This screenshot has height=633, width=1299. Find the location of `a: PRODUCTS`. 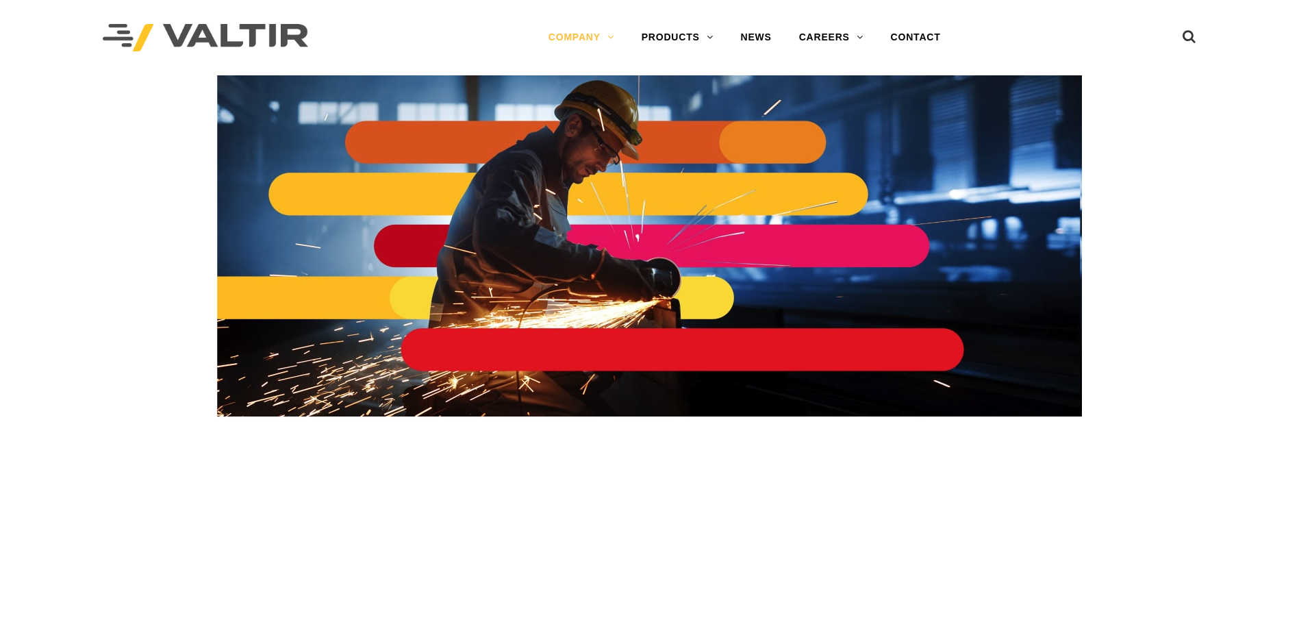

a: PRODUCTS is located at coordinates (677, 38).